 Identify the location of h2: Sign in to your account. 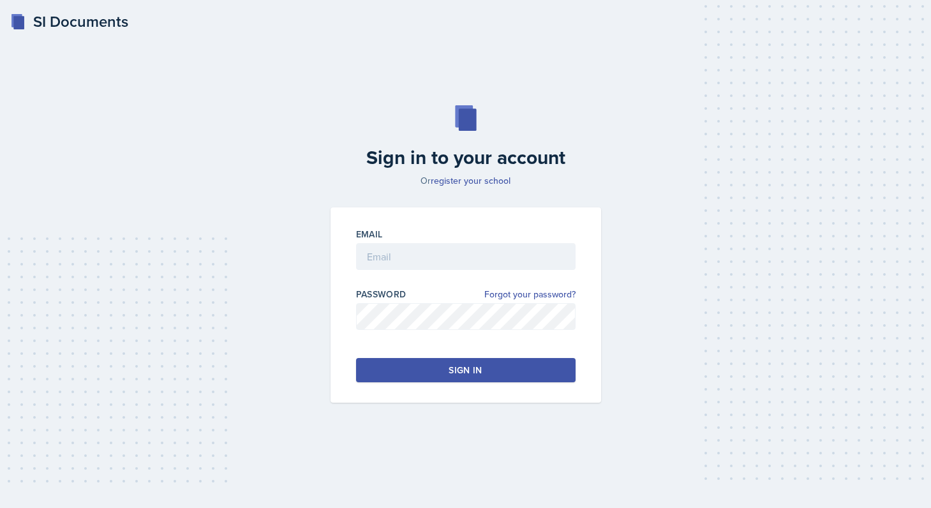
(466, 158).